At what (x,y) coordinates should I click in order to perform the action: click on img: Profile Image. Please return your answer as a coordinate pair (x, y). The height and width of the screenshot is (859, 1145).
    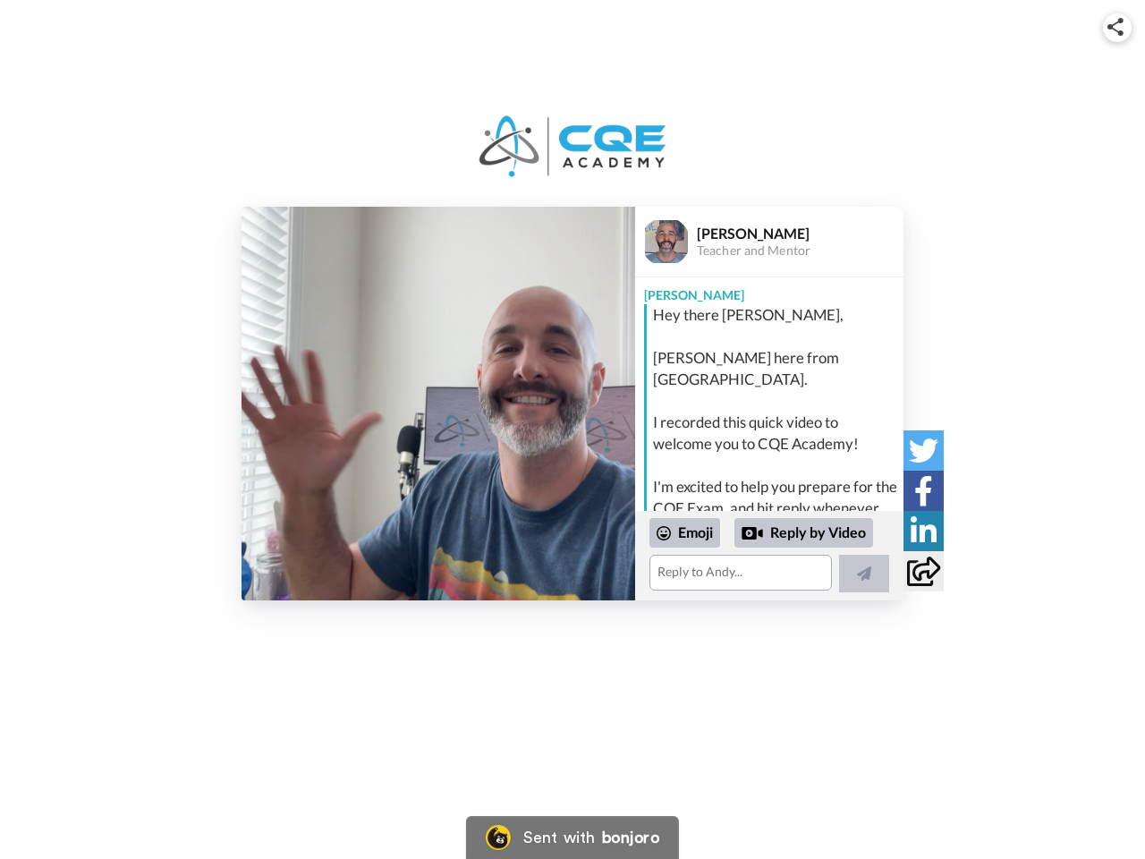
    Looking at the image, I should click on (666, 242).